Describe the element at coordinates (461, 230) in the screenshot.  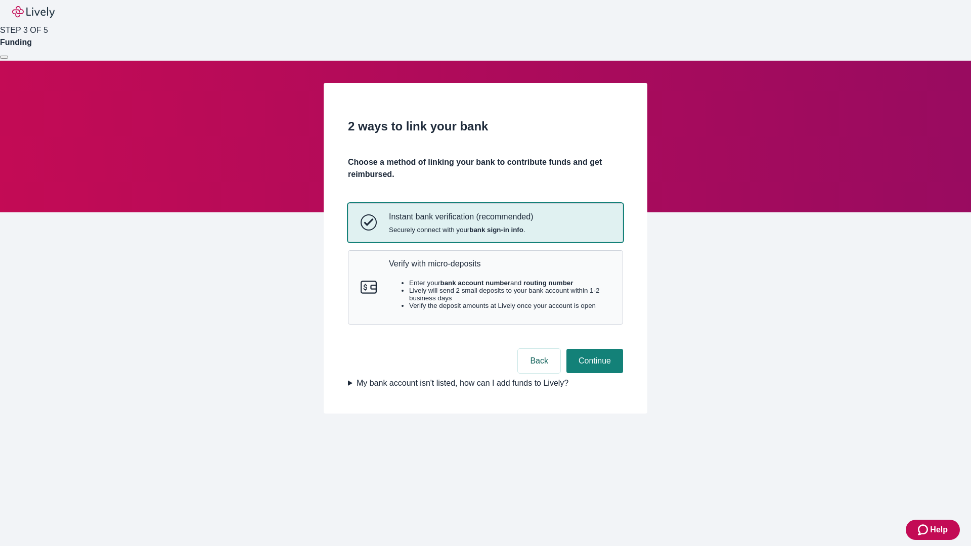
I see `span: Securely connect with your .` at that location.